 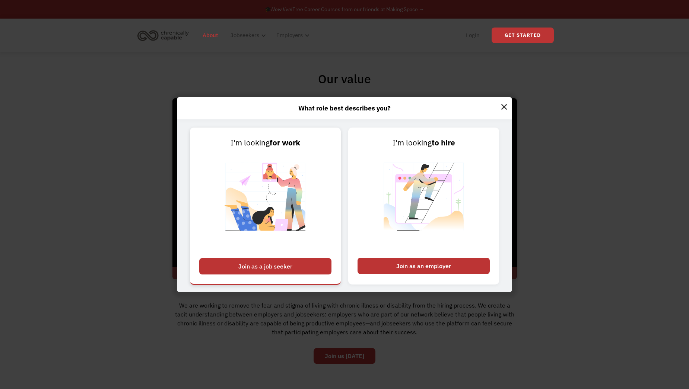 What do you see at coordinates (265, 267) in the screenshot?
I see `div: Join as a job seeker` at bounding box center [265, 267].